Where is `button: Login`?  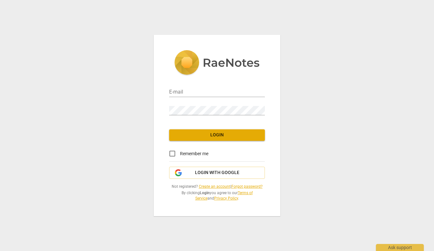 button: Login is located at coordinates (217, 135).